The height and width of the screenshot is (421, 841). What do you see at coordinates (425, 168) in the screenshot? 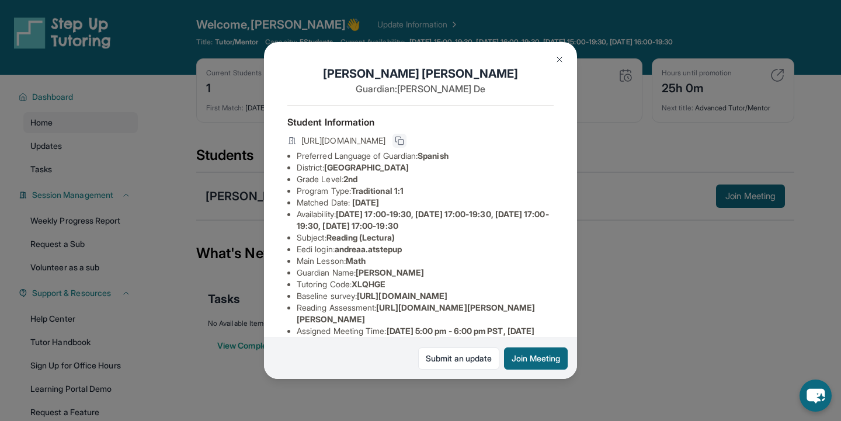
I see `li: District:` at bounding box center [425, 168].